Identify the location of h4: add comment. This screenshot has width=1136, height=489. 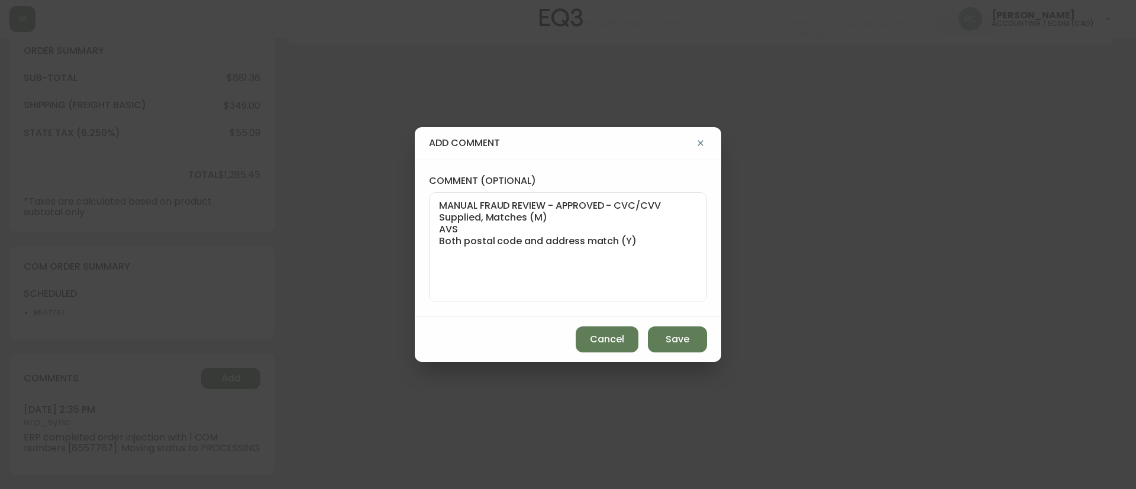
(562, 143).